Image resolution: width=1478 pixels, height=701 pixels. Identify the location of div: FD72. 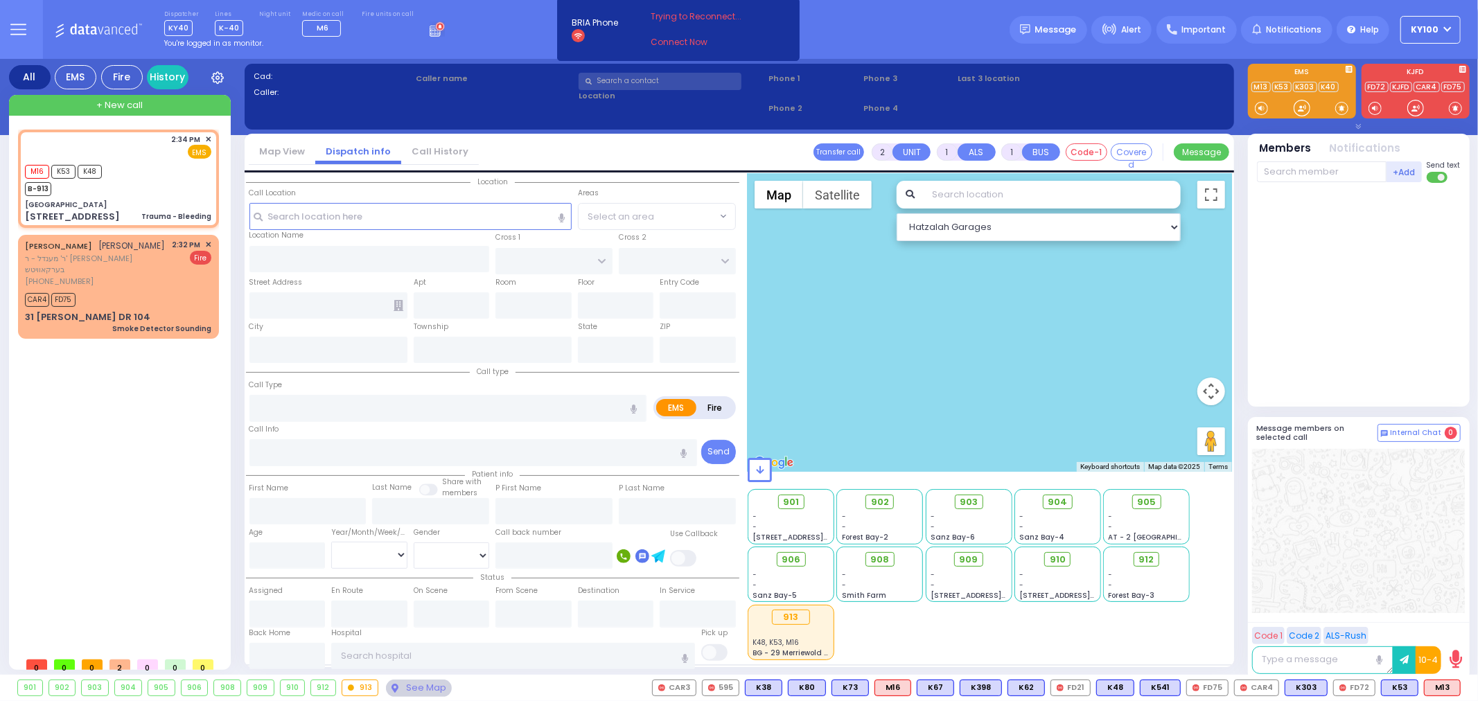
(1354, 688).